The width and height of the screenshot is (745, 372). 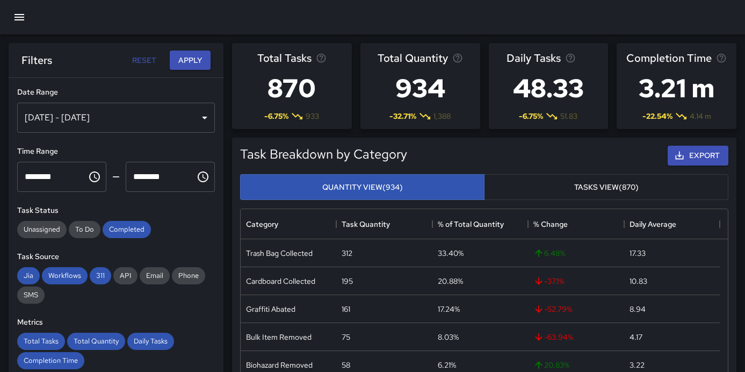 What do you see at coordinates (403, 116) in the screenshot?
I see `span: -32.71 %` at bounding box center [403, 116].